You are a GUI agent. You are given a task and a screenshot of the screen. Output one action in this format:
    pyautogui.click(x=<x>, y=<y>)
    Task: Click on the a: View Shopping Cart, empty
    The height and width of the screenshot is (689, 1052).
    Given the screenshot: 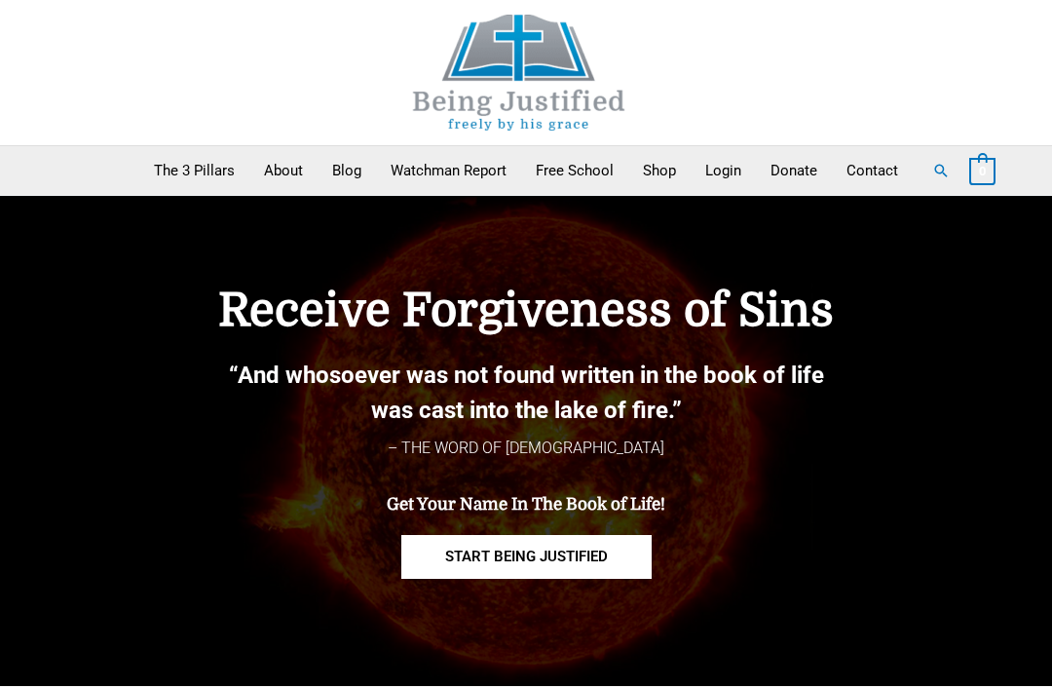 What is the action you would take?
    pyautogui.click(x=982, y=170)
    